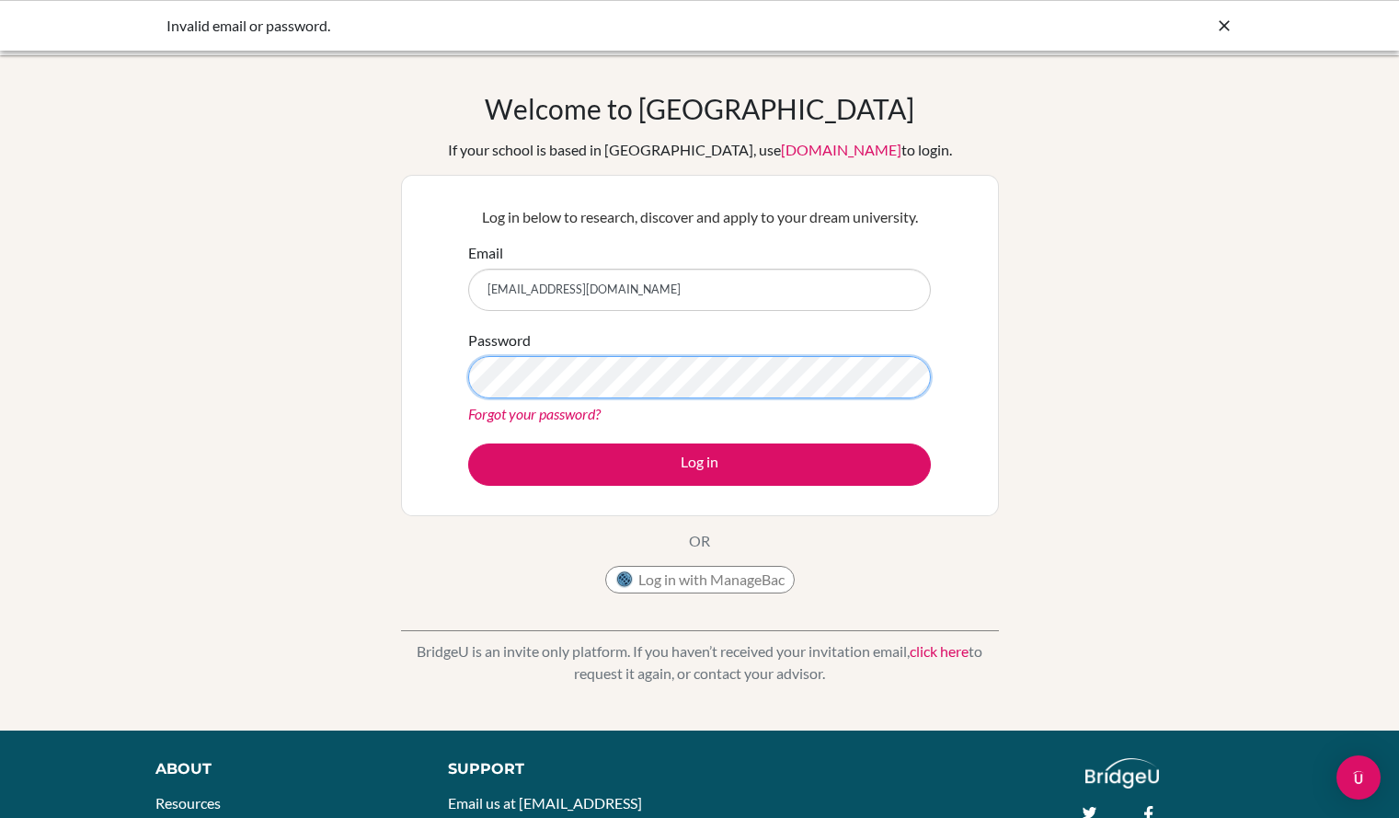 This screenshot has height=818, width=1399. Describe the element at coordinates (534, 413) in the screenshot. I see `a: Forgot your password?` at that location.